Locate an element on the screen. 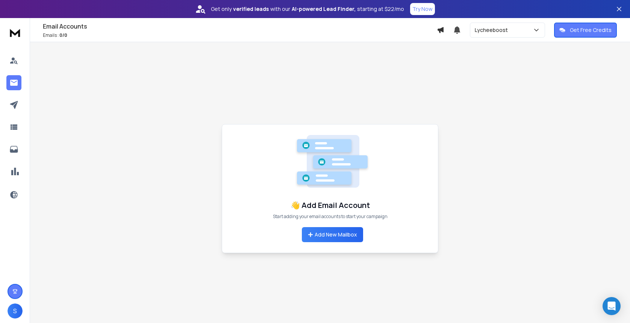 The width and height of the screenshot is (630, 323). button: Add New Mailbox is located at coordinates (332, 235).